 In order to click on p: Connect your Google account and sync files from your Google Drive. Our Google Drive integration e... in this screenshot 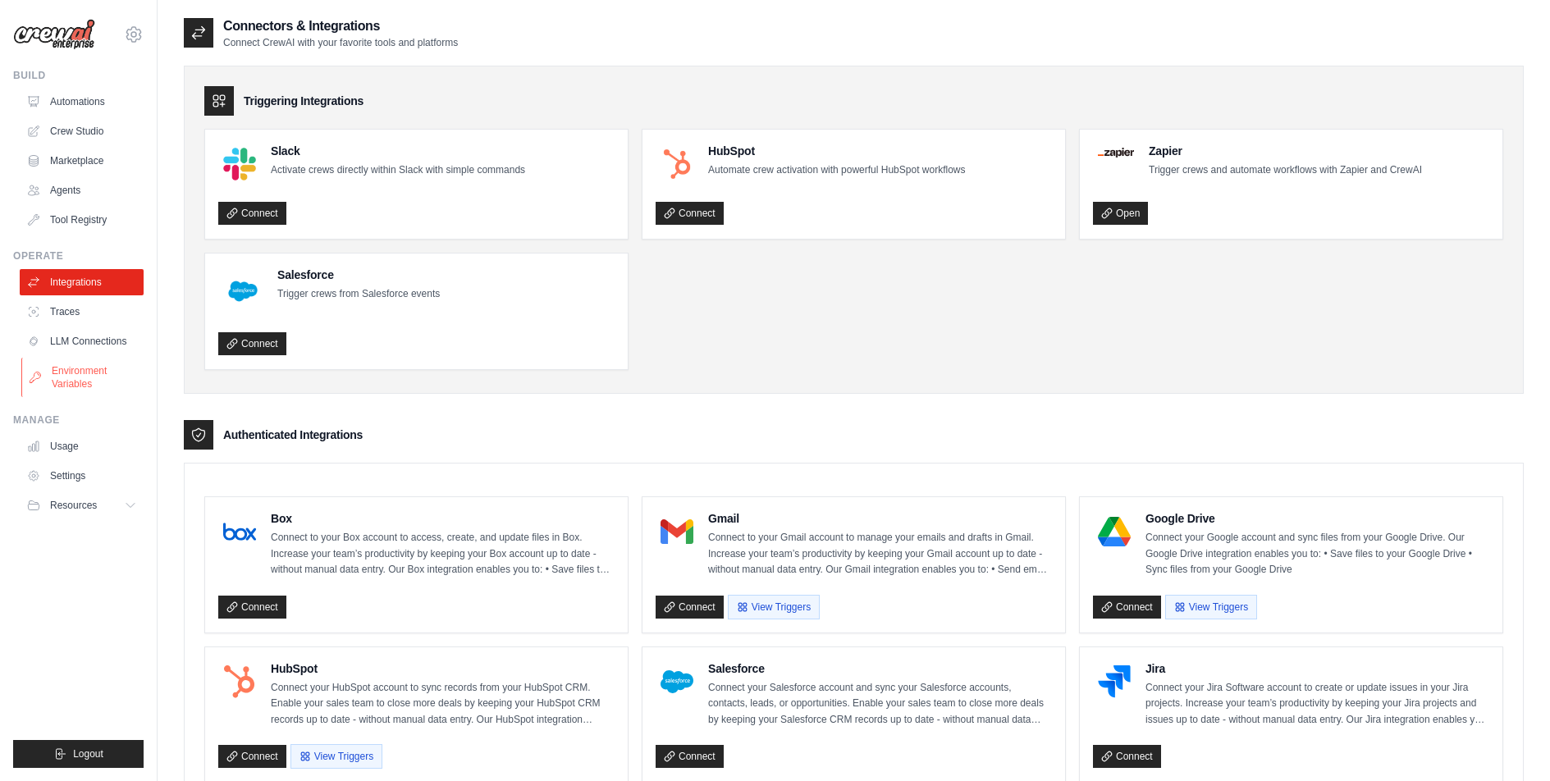, I will do `click(1317, 554)`.